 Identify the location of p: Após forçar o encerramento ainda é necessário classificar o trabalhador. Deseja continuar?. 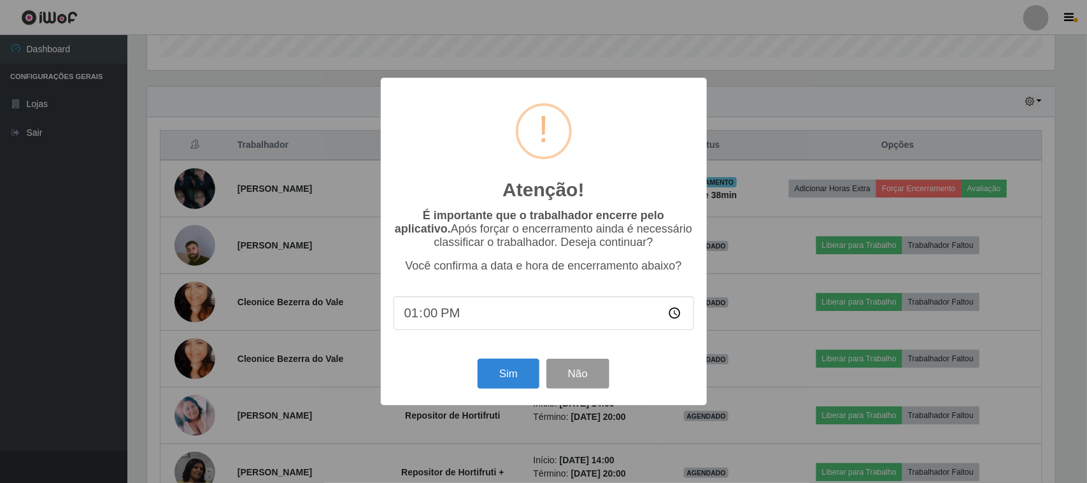
(544, 229).